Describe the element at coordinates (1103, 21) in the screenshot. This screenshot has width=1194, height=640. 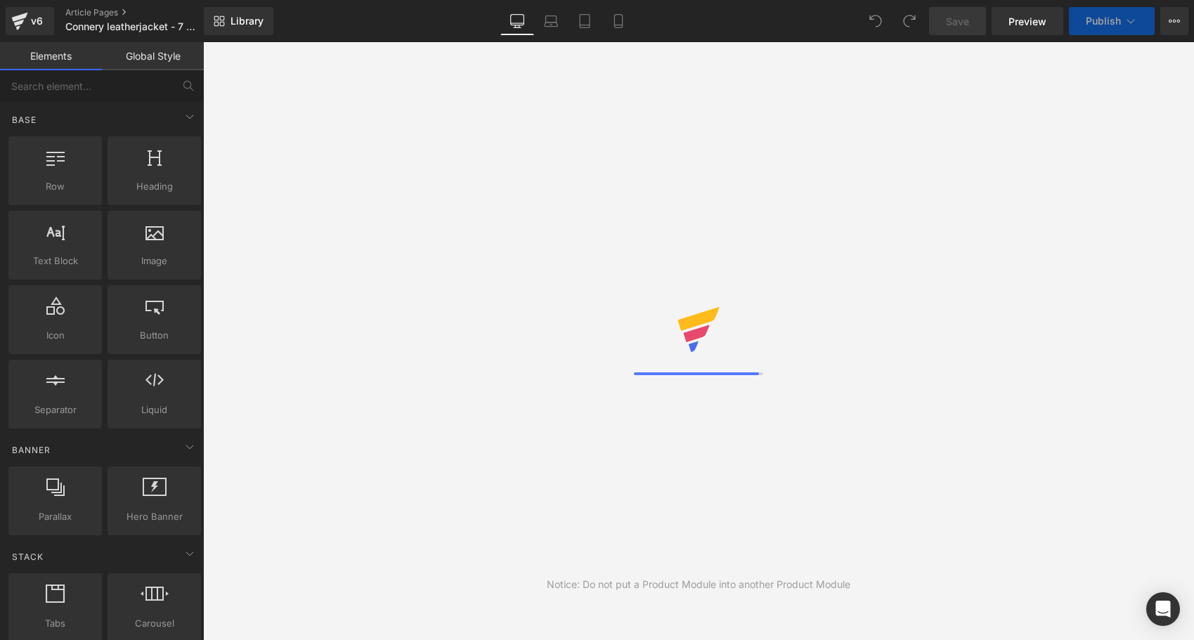
I see `span: Publish` at that location.